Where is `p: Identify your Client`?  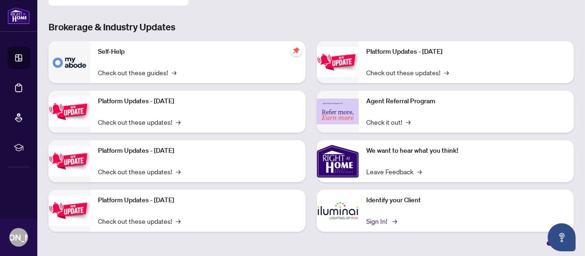 p: Identify your Client is located at coordinates (466, 200).